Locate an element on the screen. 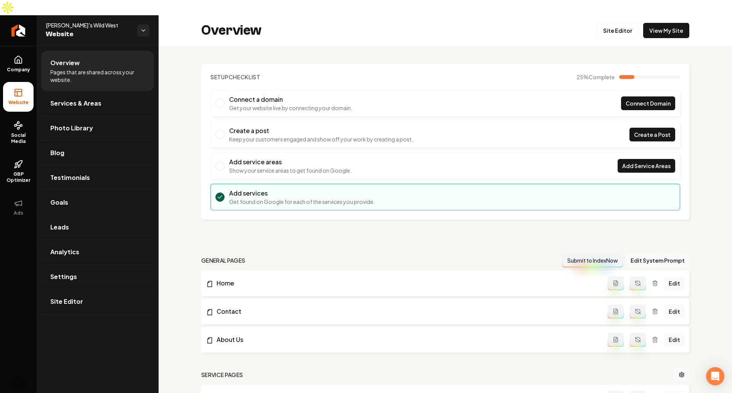 This screenshot has width=732, height=393. span: Connect Domain is located at coordinates (648, 103).